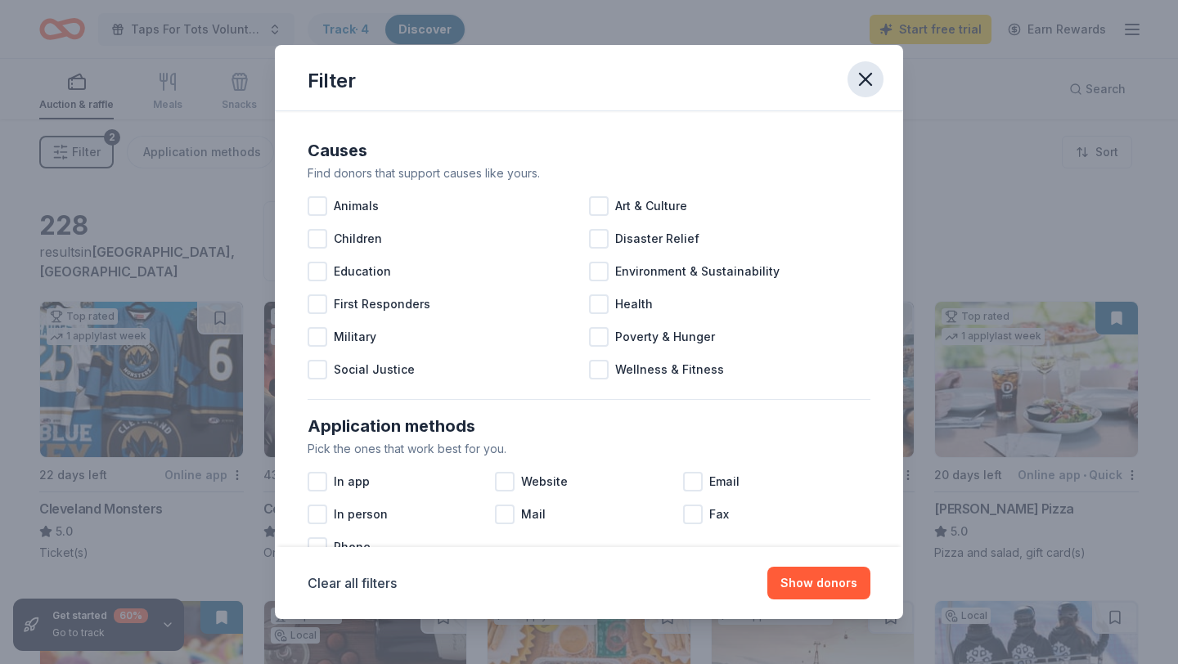  What do you see at coordinates (719, 515) in the screenshot?
I see `span: Fax` at bounding box center [719, 515].